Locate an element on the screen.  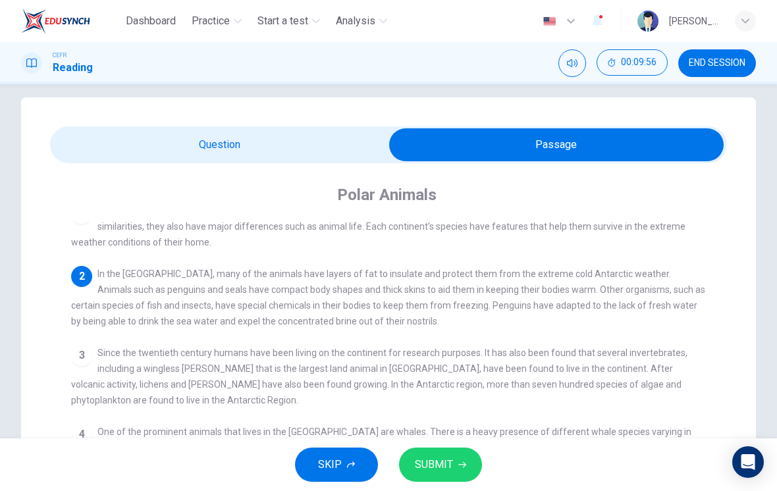
h1: Reading is located at coordinates (72, 68).